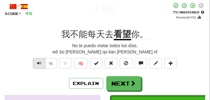  I want to click on button: Ignore sentence (alt+i), so click(126, 63).